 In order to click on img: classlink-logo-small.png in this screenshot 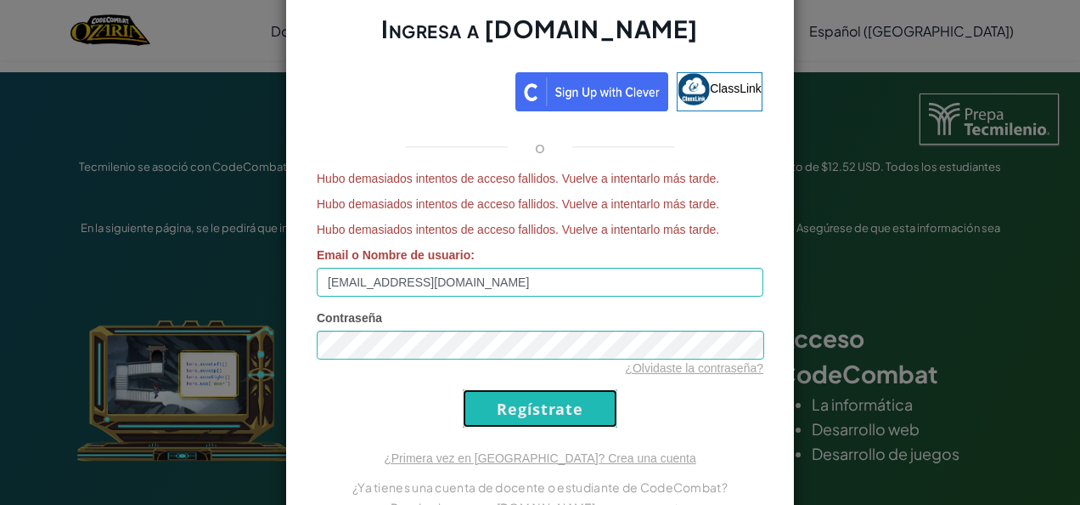, I will do `click(694, 89)`.